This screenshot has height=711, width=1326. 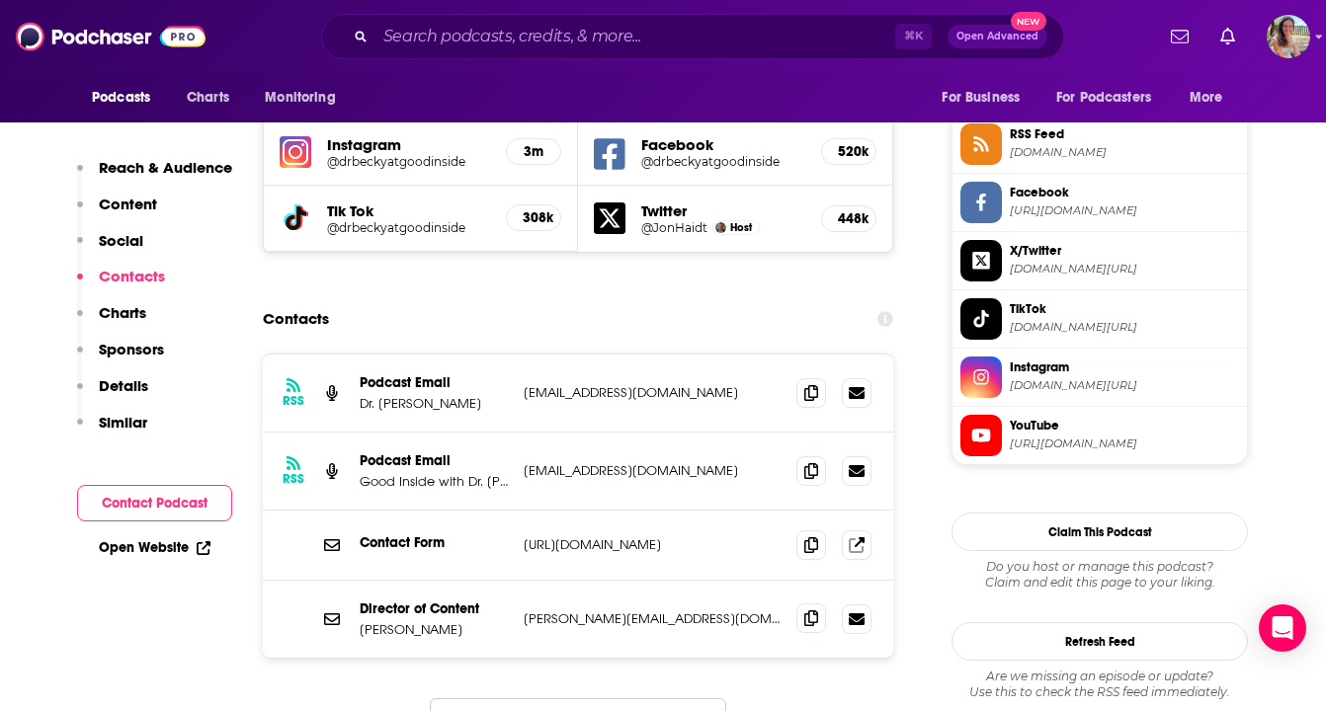 What do you see at coordinates (295, 152) in the screenshot?
I see `img: iconImage` at bounding box center [295, 152].